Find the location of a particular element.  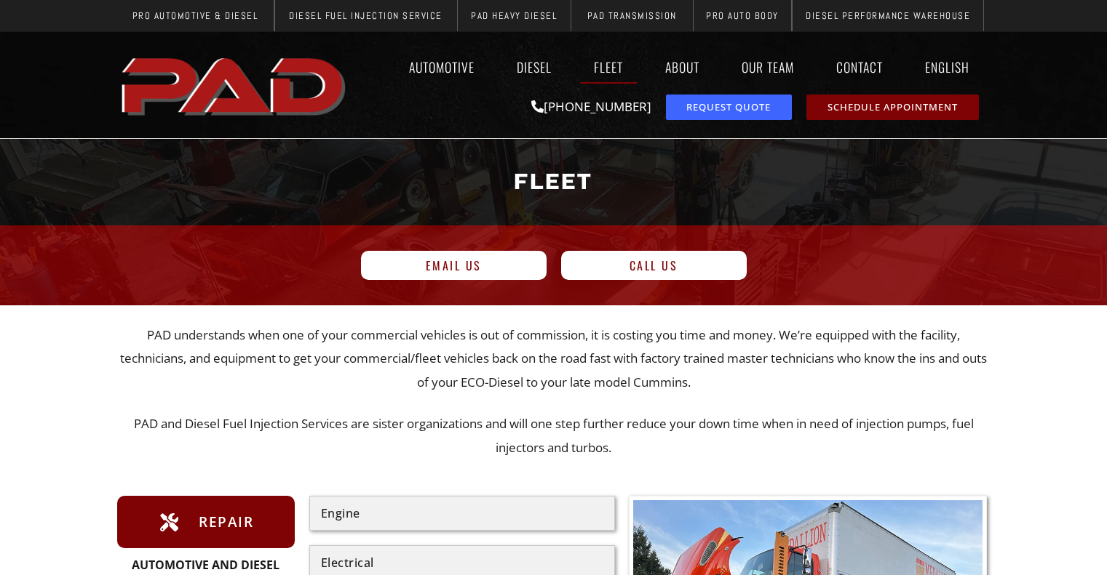

span: Pro Automotive & Diesel is located at coordinates (195, 15).